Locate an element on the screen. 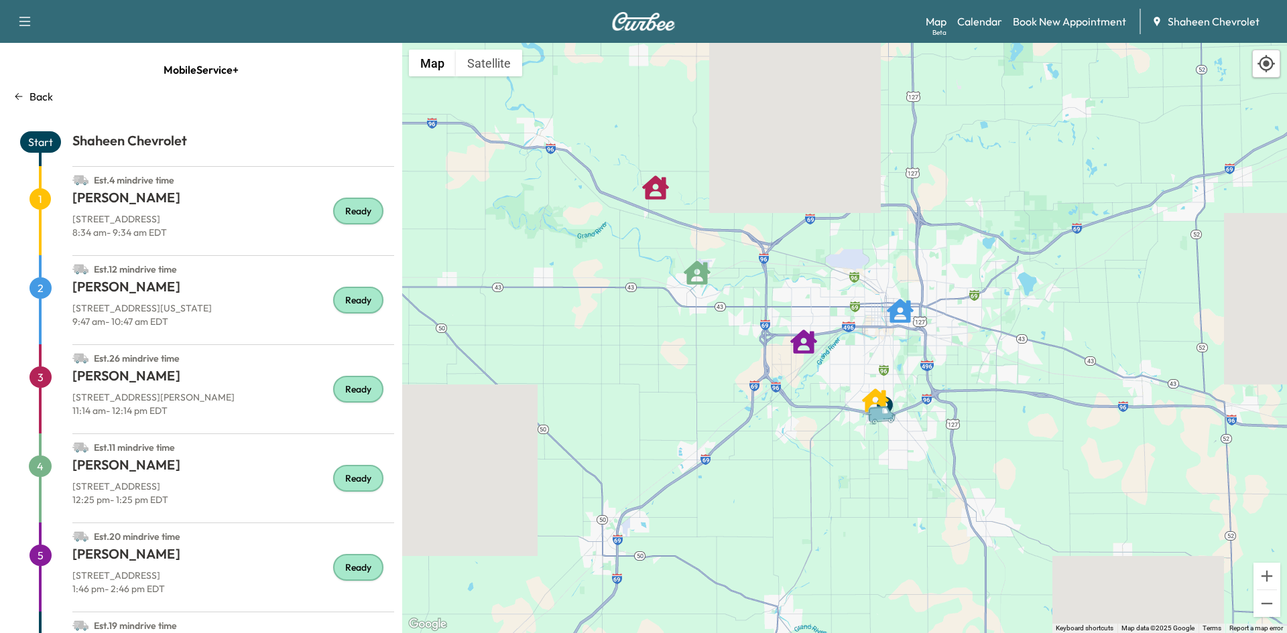 This screenshot has width=1287, height=633. button: Keyboard shortcuts is located at coordinates (1084, 629).